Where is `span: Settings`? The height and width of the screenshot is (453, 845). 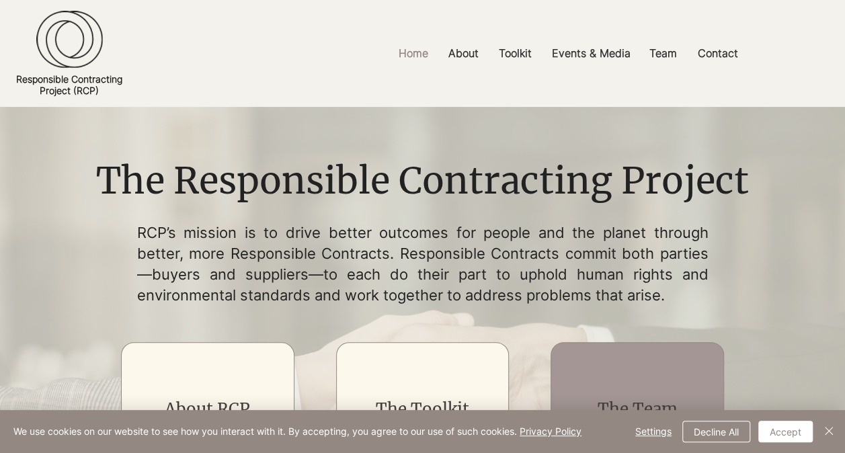 span: Settings is located at coordinates (653, 432).